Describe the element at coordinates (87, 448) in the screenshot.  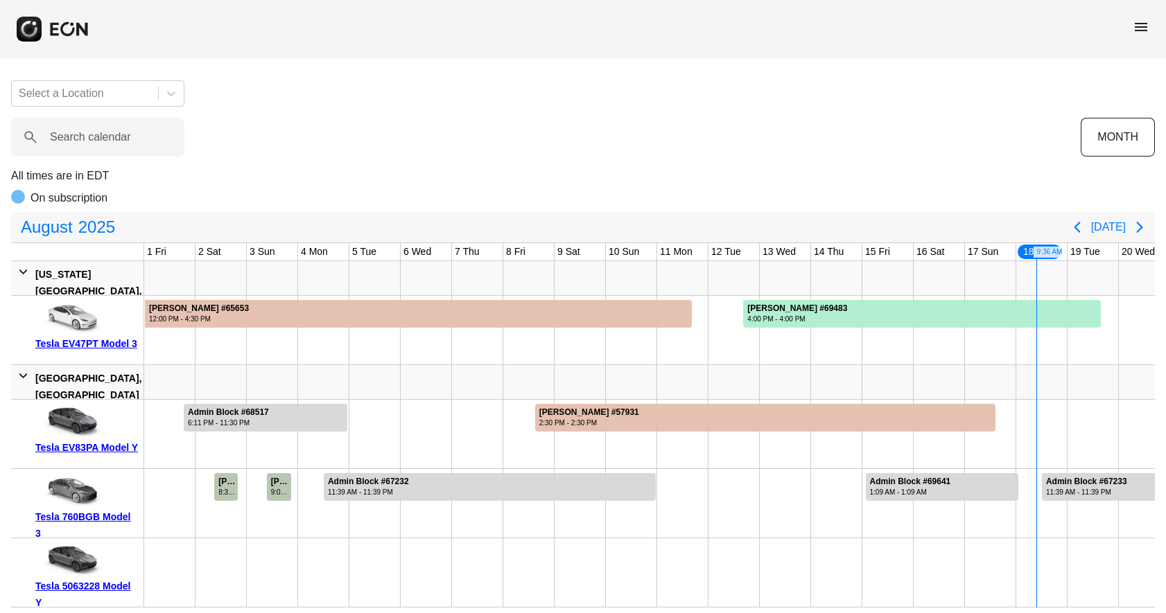
I see `div: Tesla EV83PA Model Y` at that location.